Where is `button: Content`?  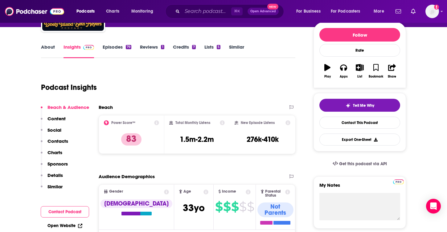
button: Content is located at coordinates (53, 121).